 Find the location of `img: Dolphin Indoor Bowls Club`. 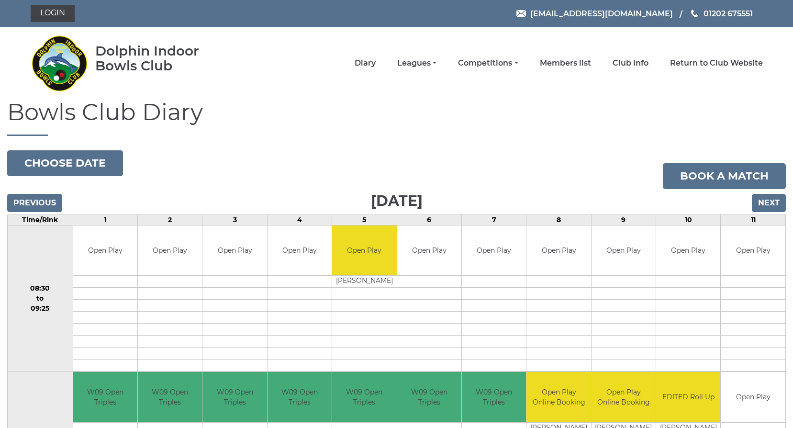

img: Dolphin Indoor Bowls Club is located at coordinates (59, 63).